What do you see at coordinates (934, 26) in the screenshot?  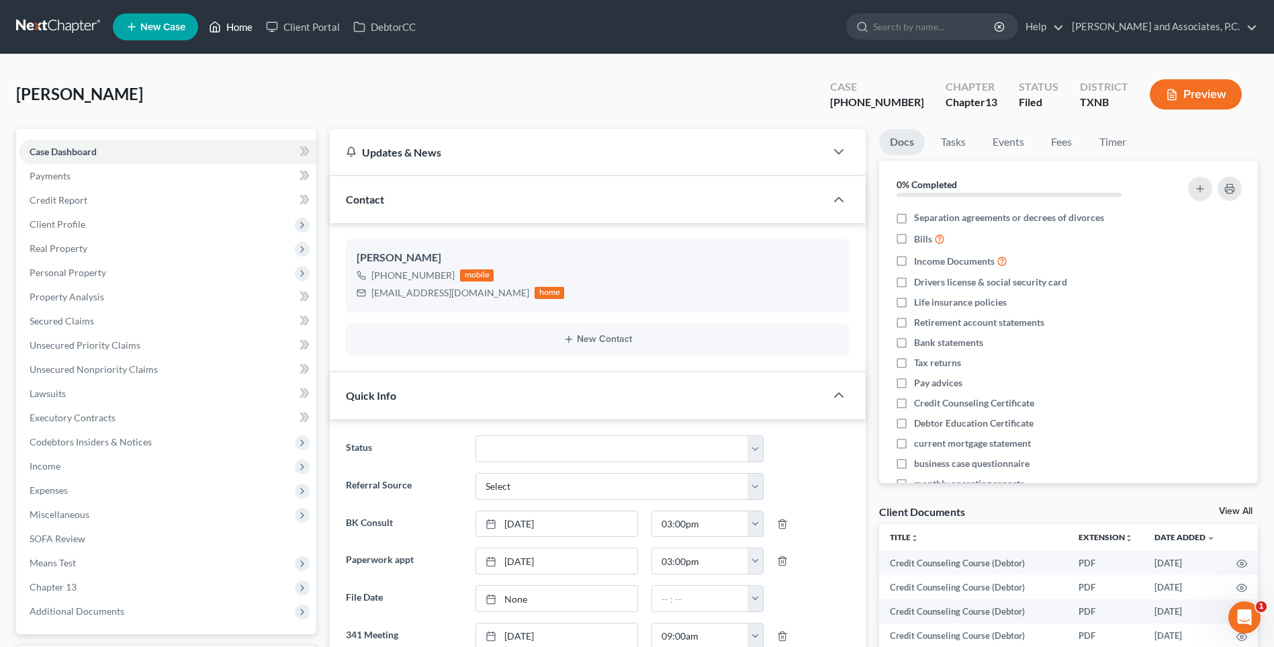 I see `input: Search by name...` at bounding box center [934, 26].